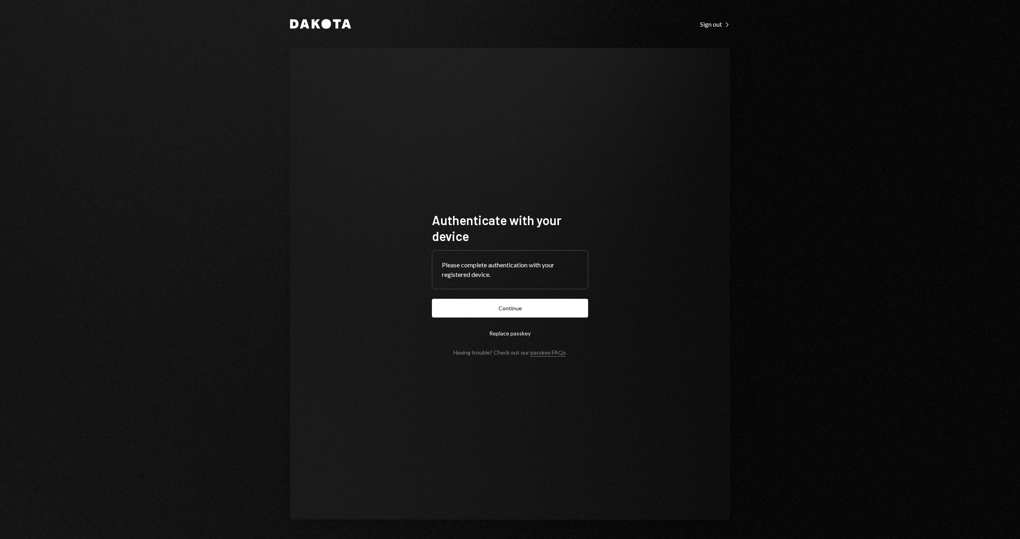 This screenshot has width=1020, height=539. I want to click on button: Continue, so click(510, 308).